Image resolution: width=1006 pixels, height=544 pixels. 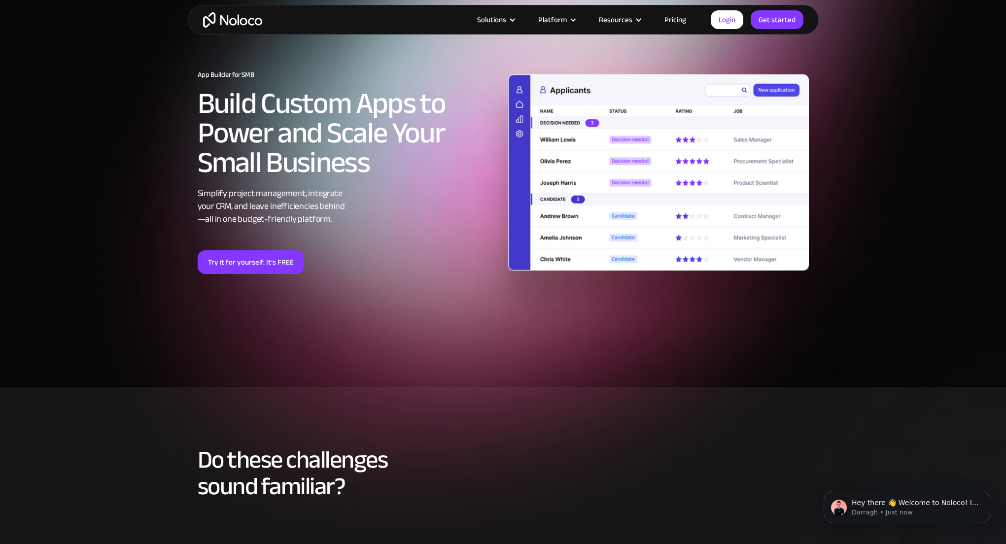 What do you see at coordinates (777, 20) in the screenshot?
I see `a: Get started` at bounding box center [777, 20].